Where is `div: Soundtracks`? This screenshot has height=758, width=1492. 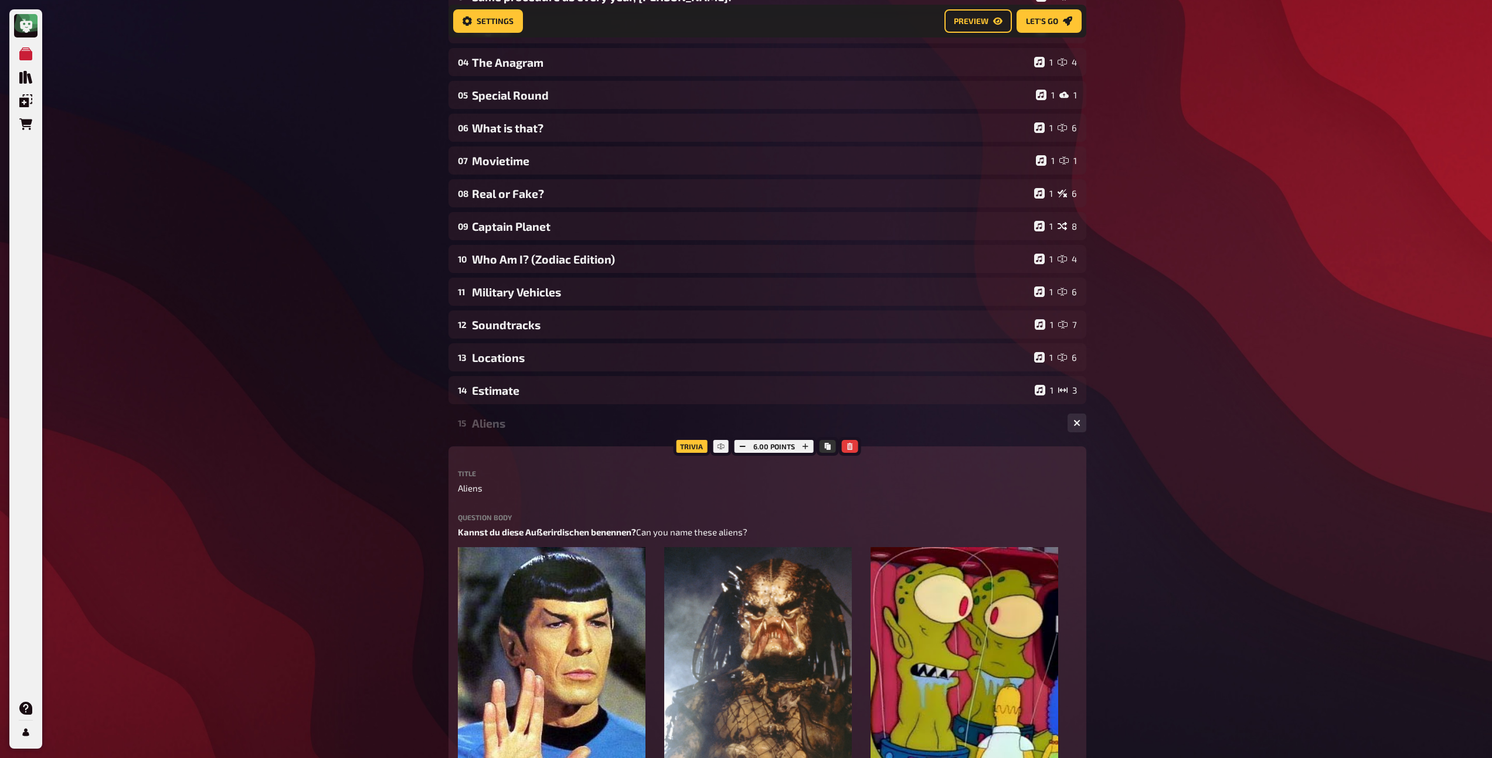 div: Soundtracks is located at coordinates (751, 325).